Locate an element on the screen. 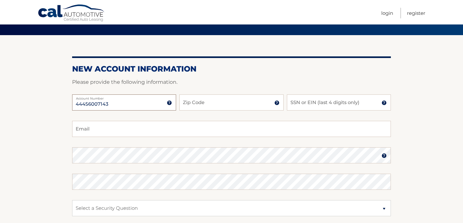  a: Login is located at coordinates (387, 13).